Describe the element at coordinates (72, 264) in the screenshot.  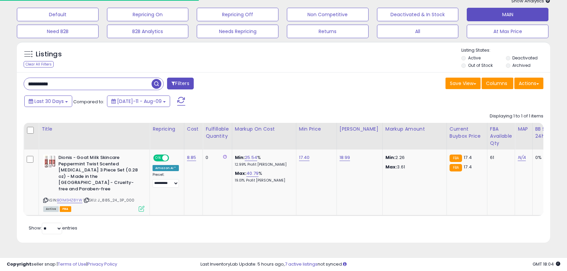
I see `a: Terms of Use` at that location.